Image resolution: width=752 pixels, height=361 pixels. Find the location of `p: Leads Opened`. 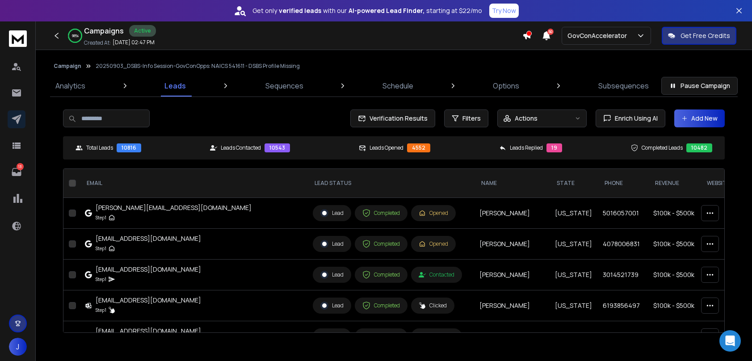

p: Leads Opened is located at coordinates (386, 148).